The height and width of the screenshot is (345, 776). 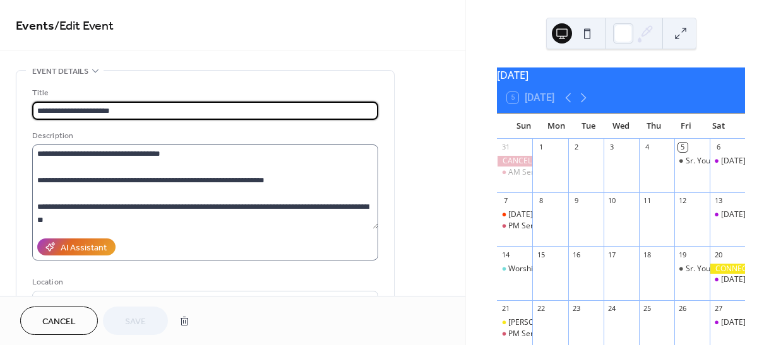 What do you see at coordinates (612, 147) in the screenshot?
I see `div: 3` at bounding box center [612, 147].